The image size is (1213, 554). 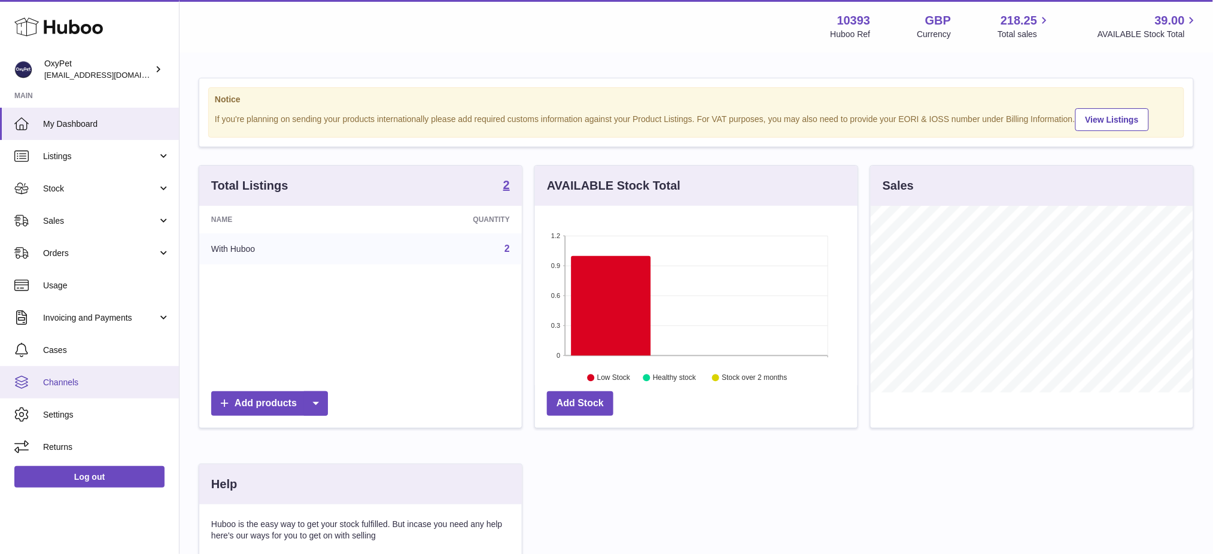 What do you see at coordinates (1147, 26) in the screenshot?
I see `a: 39.00 AVAILABLE Stock Total` at bounding box center [1147, 26].